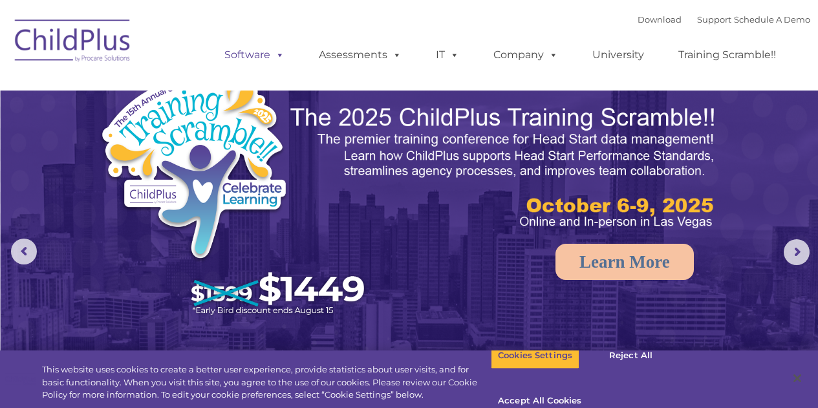 The width and height of the screenshot is (818, 408). Describe the element at coordinates (660, 19) in the screenshot. I see `a: Download` at that location.